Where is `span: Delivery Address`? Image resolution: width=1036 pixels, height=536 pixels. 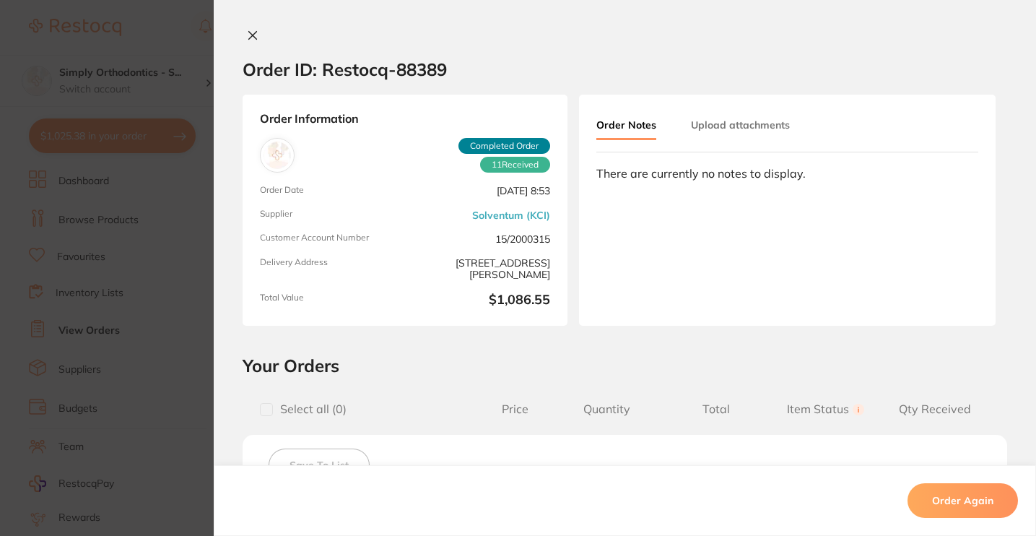
span: Delivery Address is located at coordinates (329, 268).